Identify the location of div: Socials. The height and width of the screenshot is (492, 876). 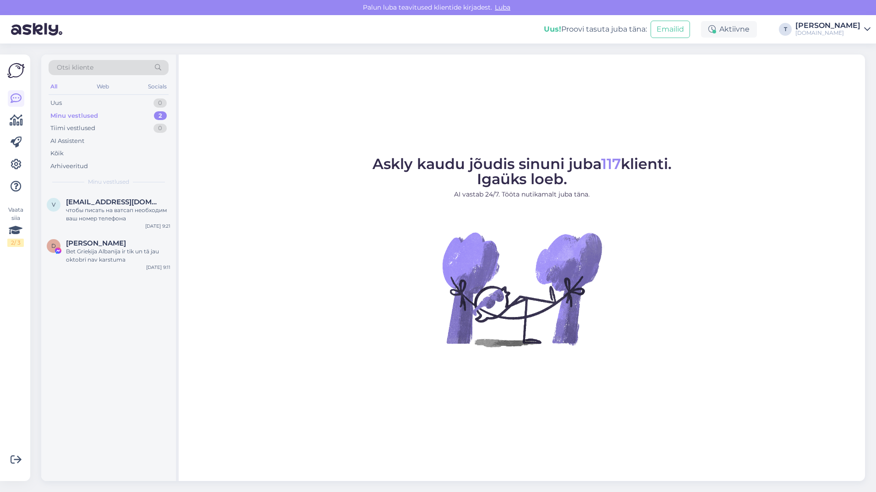
(157, 87).